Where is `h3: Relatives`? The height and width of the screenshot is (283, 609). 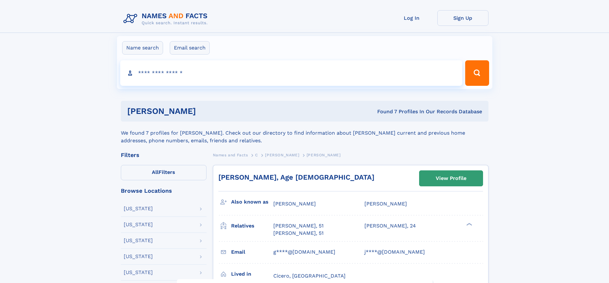 h3: Relatives is located at coordinates (252, 226).